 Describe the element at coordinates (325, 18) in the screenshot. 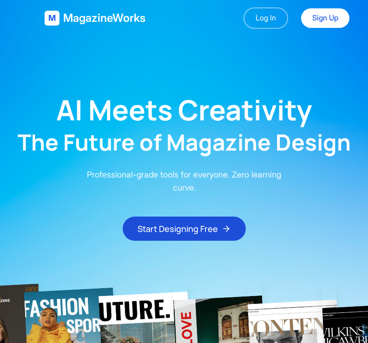

I see `a: Sign Up` at that location.